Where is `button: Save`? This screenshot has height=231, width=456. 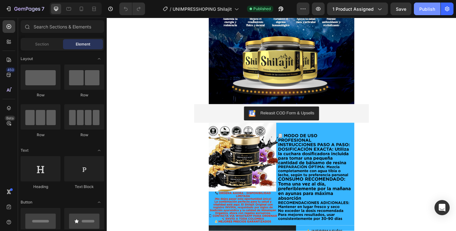
button: Save is located at coordinates (401, 9).